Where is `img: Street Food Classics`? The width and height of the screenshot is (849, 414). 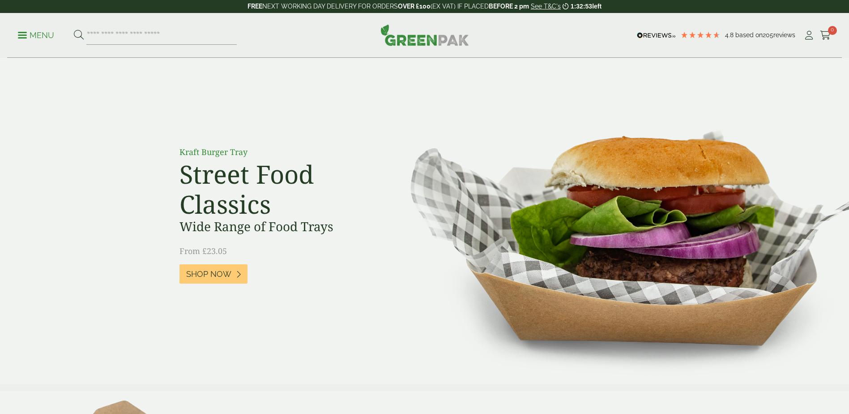
img: Street Food Classics is located at coordinates (616, 221).